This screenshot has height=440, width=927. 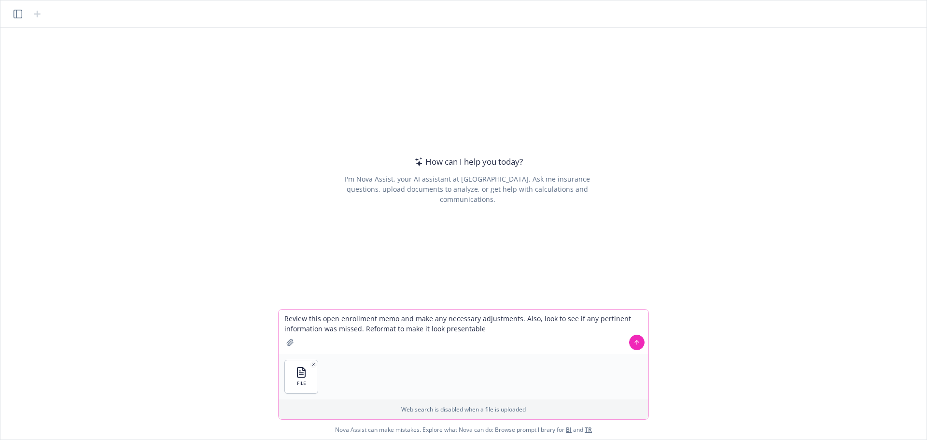 I want to click on div: How can I help you today?, so click(x=468, y=162).